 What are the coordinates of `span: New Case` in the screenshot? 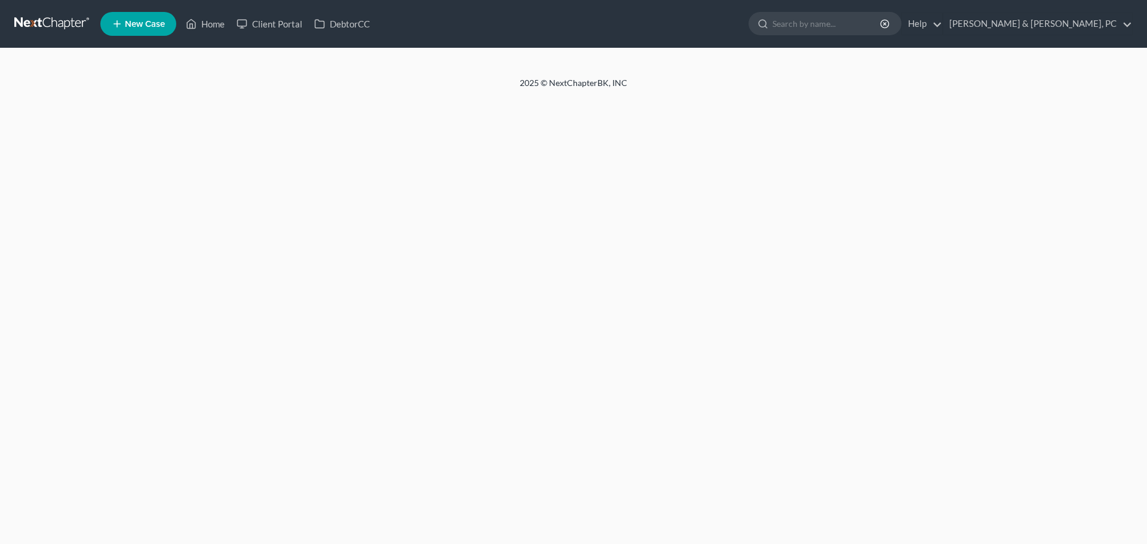 It's located at (145, 24).